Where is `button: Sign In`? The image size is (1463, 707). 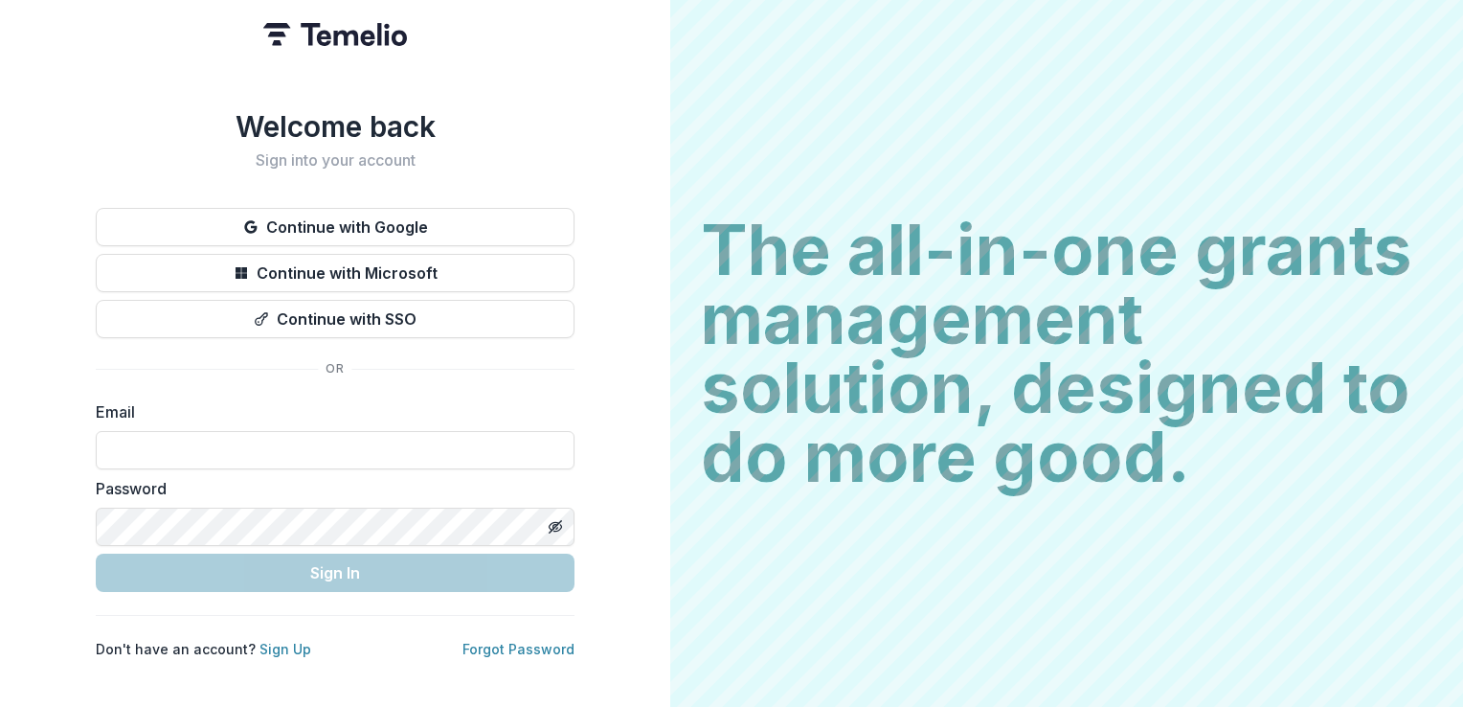
button: Sign In is located at coordinates (335, 573).